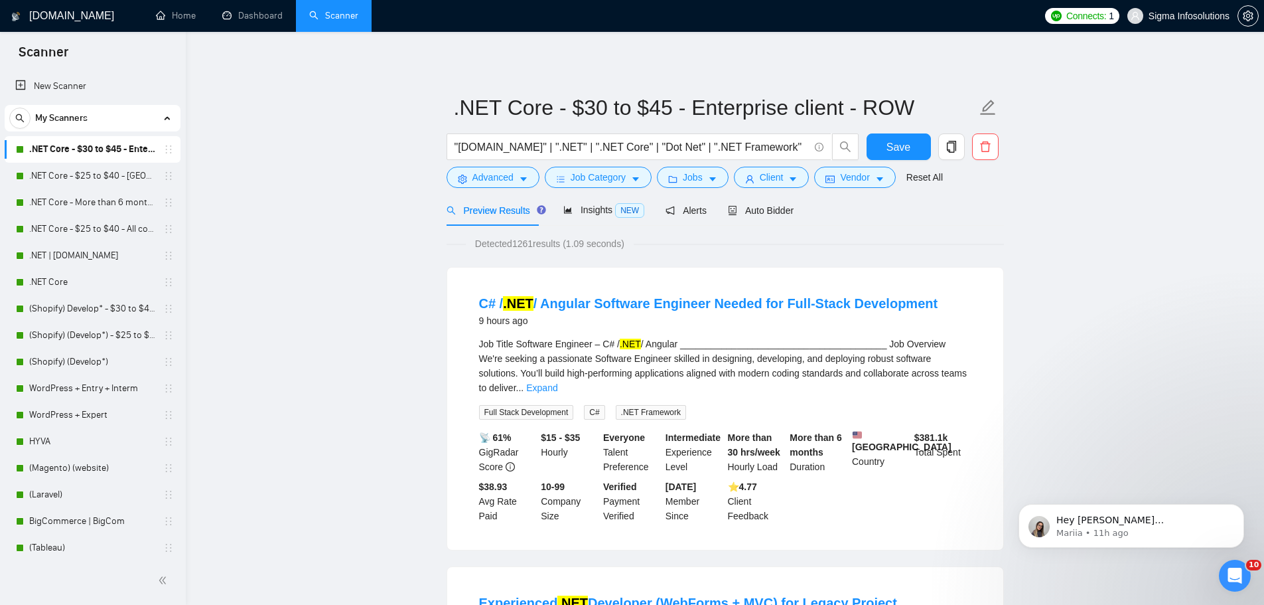 This screenshot has height=605, width=1264. I want to click on input: Search Freelance Jobs..., so click(632, 147).